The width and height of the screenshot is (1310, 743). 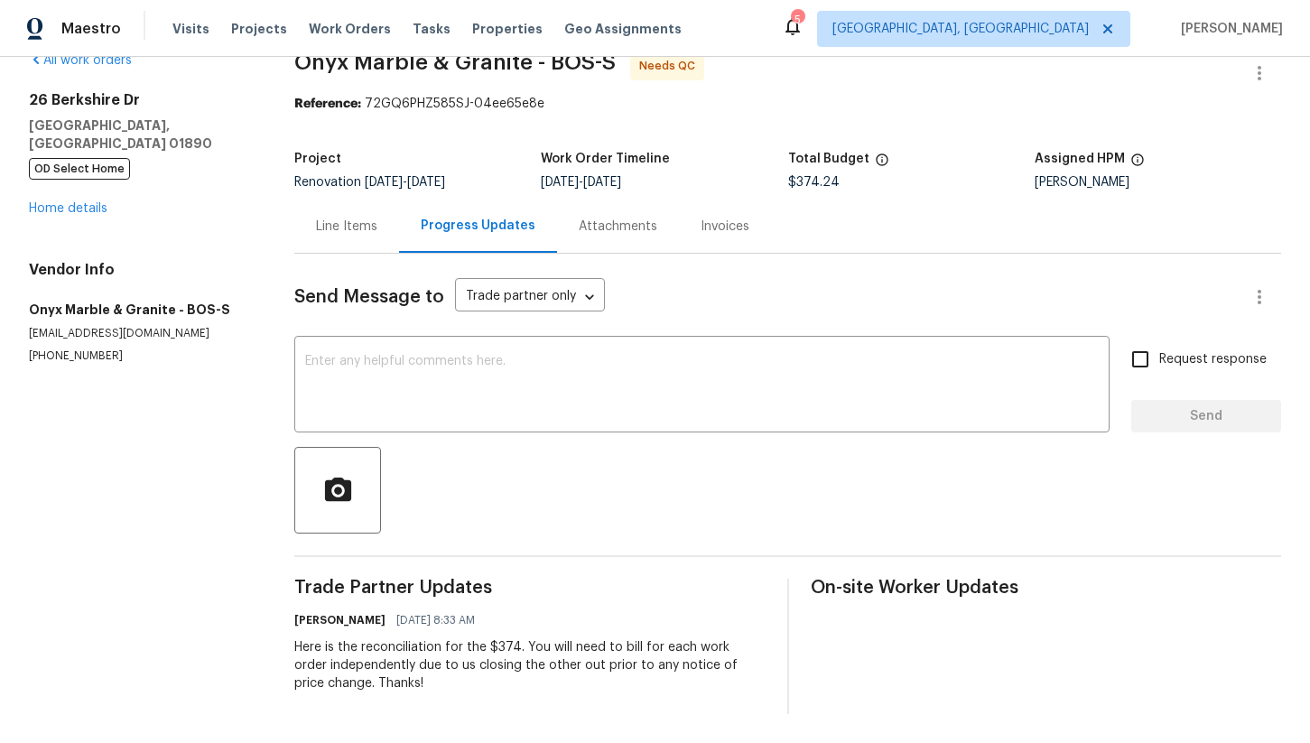 What do you see at coordinates (725, 227) in the screenshot?
I see `div: Invoices` at bounding box center [725, 227].